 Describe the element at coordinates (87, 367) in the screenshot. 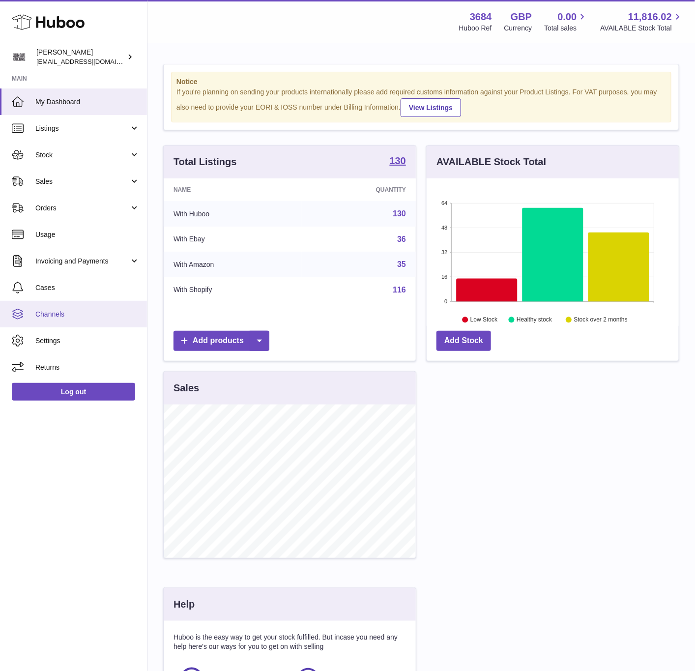

I see `span: Returns` at that location.